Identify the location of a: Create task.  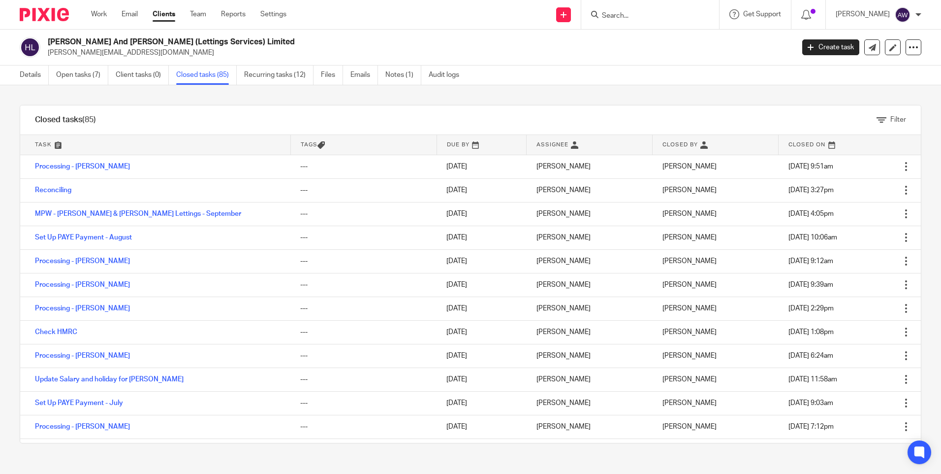
(831, 47).